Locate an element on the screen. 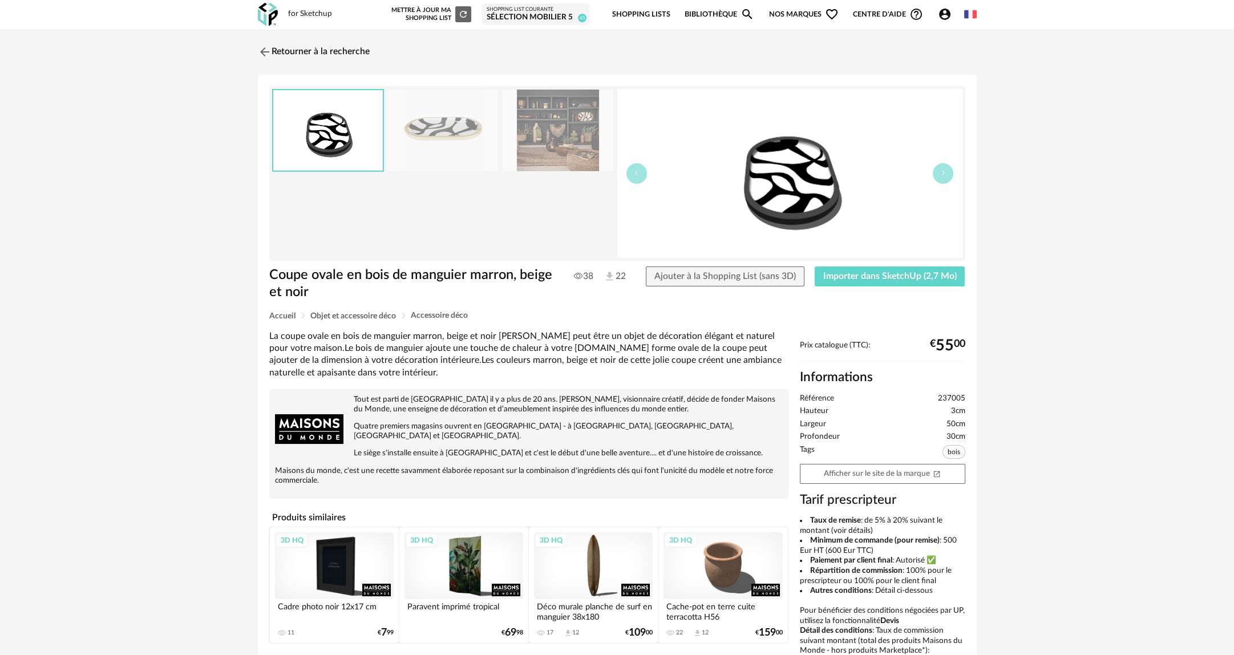  img: coupe-ovale-en-bois-de-manguier-marron-beige-et-noir-1000-8-25-237005_3.jpg is located at coordinates (558, 130).